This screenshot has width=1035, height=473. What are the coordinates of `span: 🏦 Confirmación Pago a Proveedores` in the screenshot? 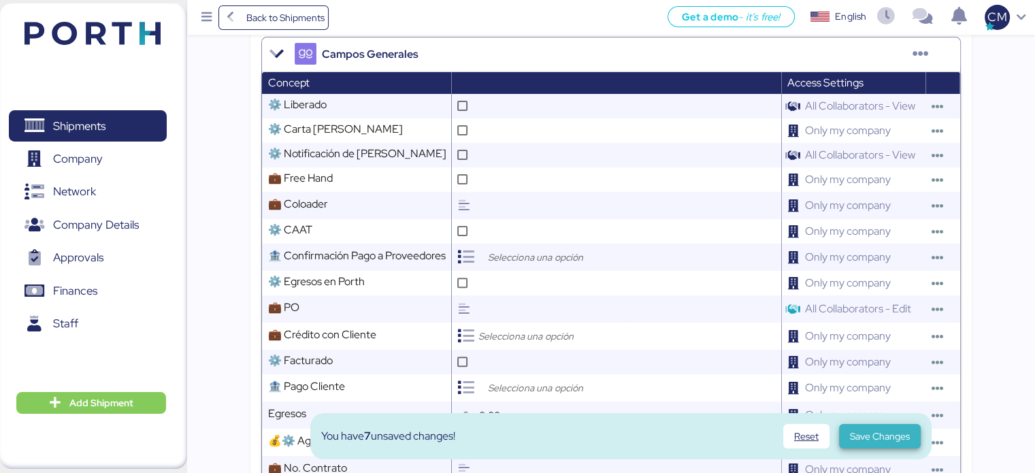 It's located at (356, 255).